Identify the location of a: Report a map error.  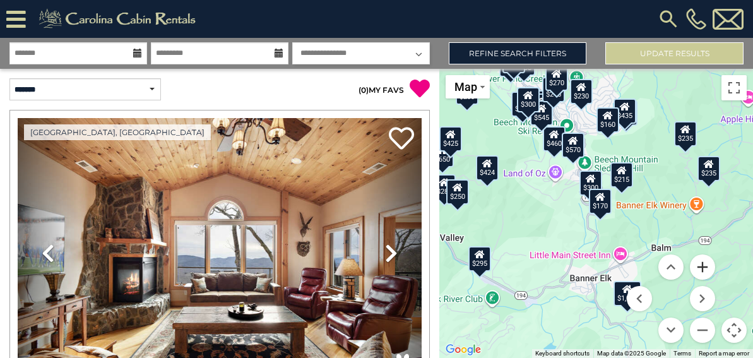
(724, 353).